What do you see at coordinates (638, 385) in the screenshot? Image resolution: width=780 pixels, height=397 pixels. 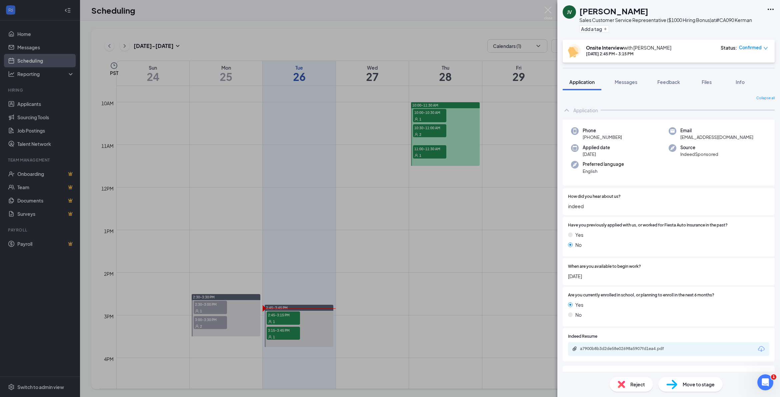 I see `span: Reject` at bounding box center [638, 385].